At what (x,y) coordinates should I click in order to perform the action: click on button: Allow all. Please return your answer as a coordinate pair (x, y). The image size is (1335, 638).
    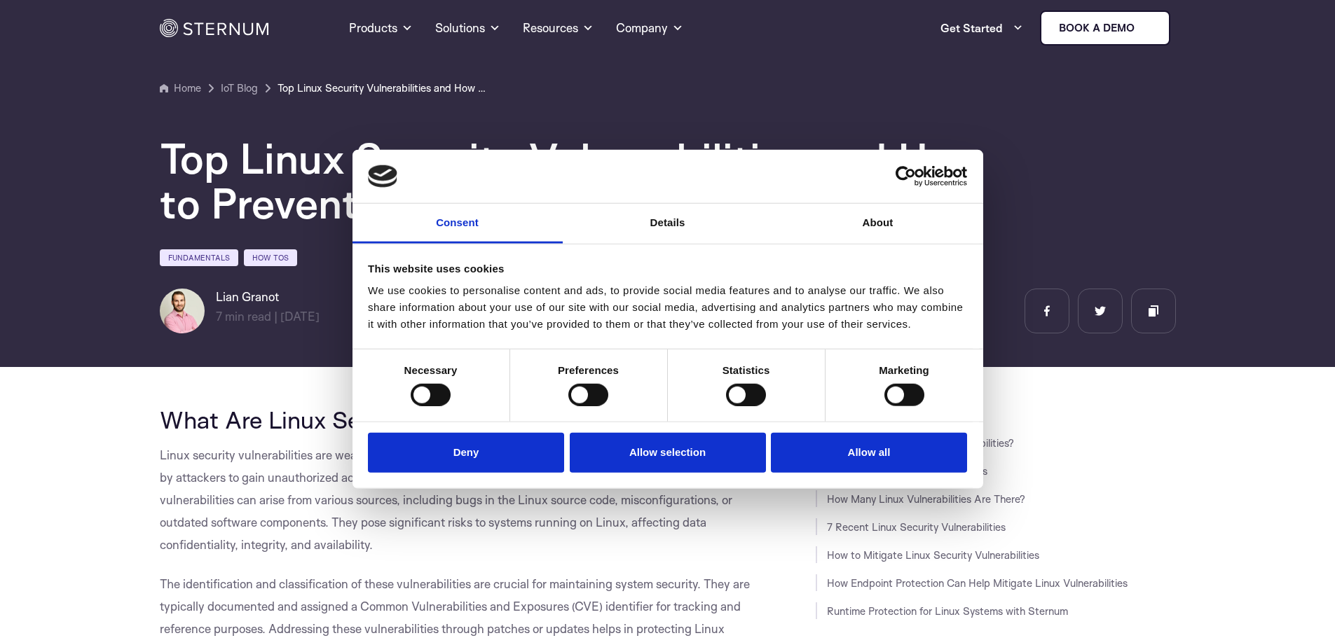
    Looking at the image, I should click on (869, 453).